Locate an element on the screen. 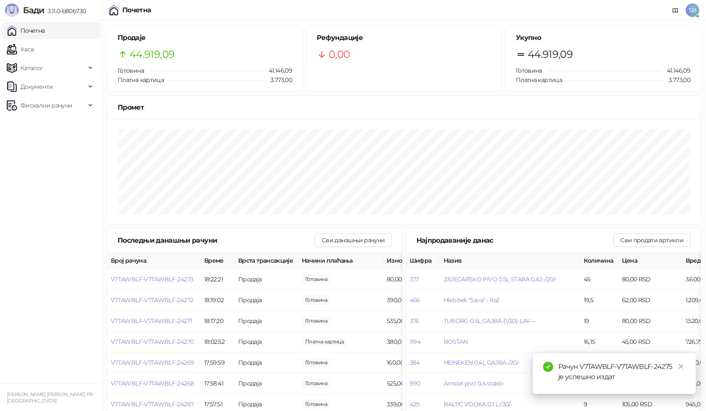 The image size is (706, 411). th: Шифра is located at coordinates (423, 260).